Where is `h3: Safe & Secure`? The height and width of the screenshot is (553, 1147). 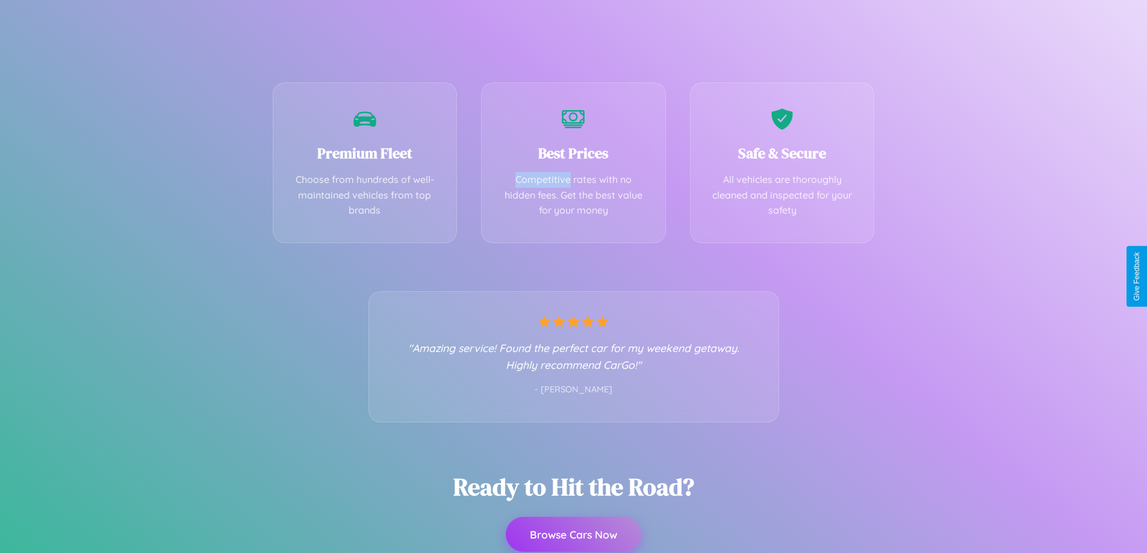
h3: Safe & Secure is located at coordinates (782, 153).